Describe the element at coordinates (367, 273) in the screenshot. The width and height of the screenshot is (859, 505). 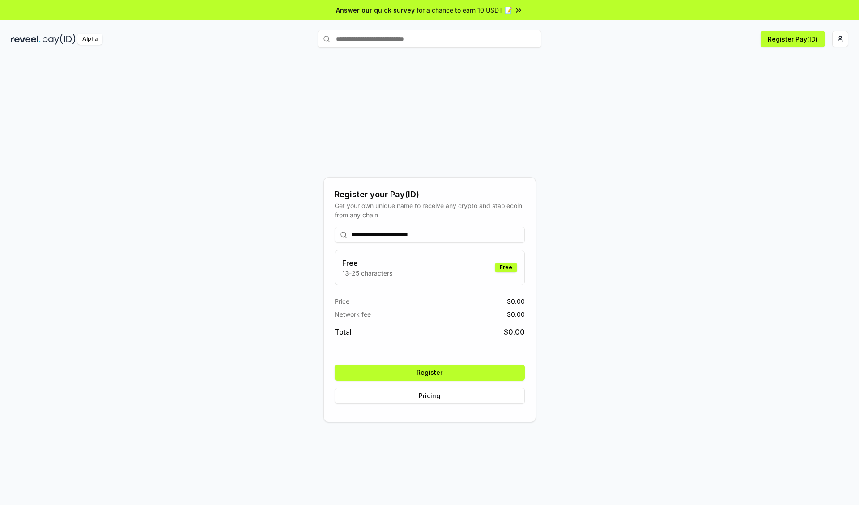
I see `p: 13-25 characters` at that location.